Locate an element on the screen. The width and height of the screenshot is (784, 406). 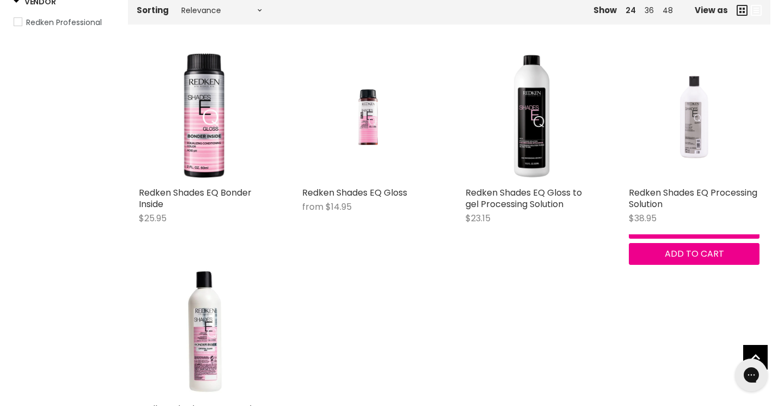
span: Show is located at coordinates (605, 10).